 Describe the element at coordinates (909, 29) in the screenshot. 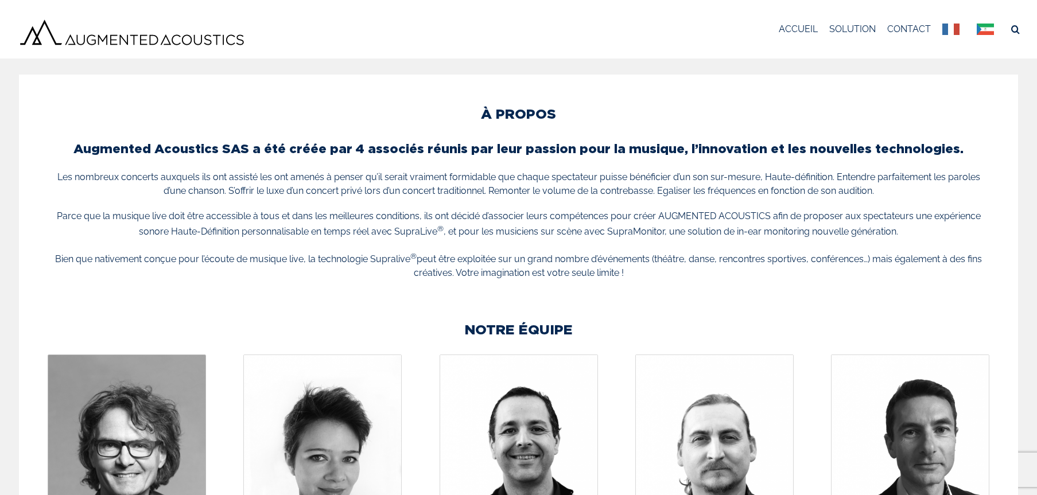

I see `span: CONTACT` at that location.